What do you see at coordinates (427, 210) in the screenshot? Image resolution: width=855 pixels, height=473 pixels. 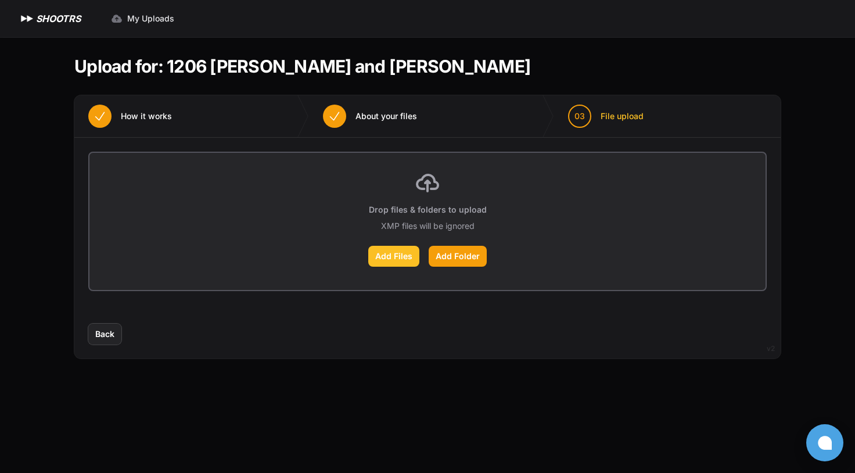 I see `p: Drop files & folders to upload` at bounding box center [427, 210].